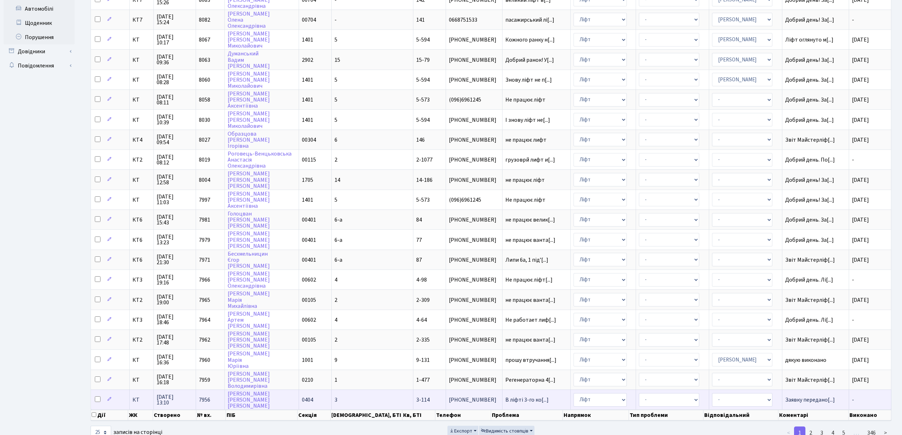  What do you see at coordinates (810, 160) in the screenshot?
I see `span: Добрий день. По[...]` at bounding box center [810, 160].